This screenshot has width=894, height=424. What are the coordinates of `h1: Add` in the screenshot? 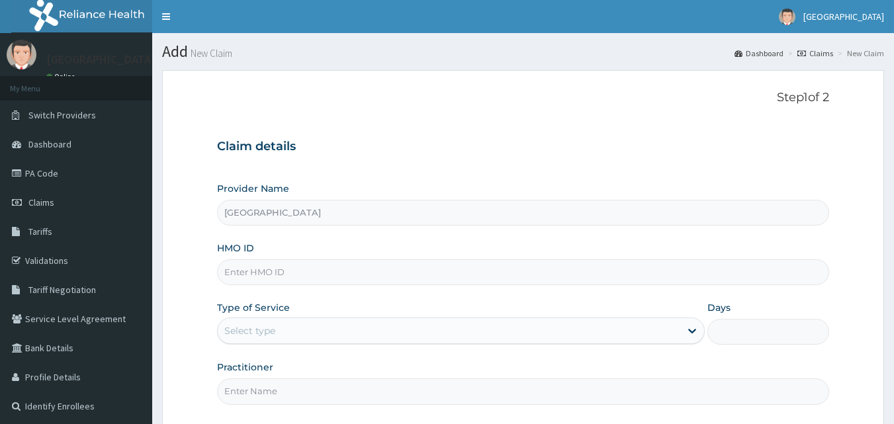 It's located at (523, 52).